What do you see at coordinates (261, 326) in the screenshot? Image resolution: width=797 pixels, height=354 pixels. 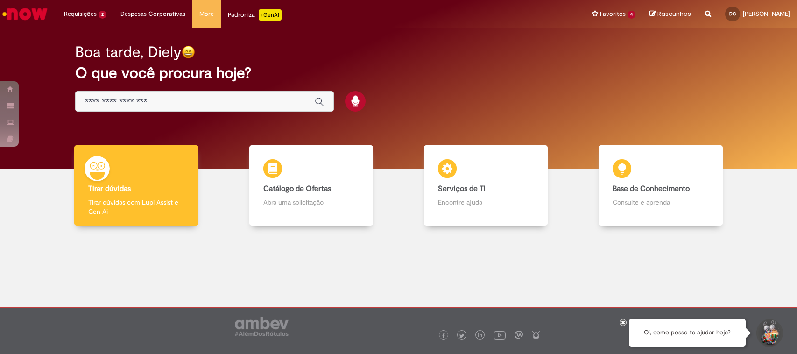 I see `img: logo_footer_ambev_rotulo_gray.png` at bounding box center [261, 326].